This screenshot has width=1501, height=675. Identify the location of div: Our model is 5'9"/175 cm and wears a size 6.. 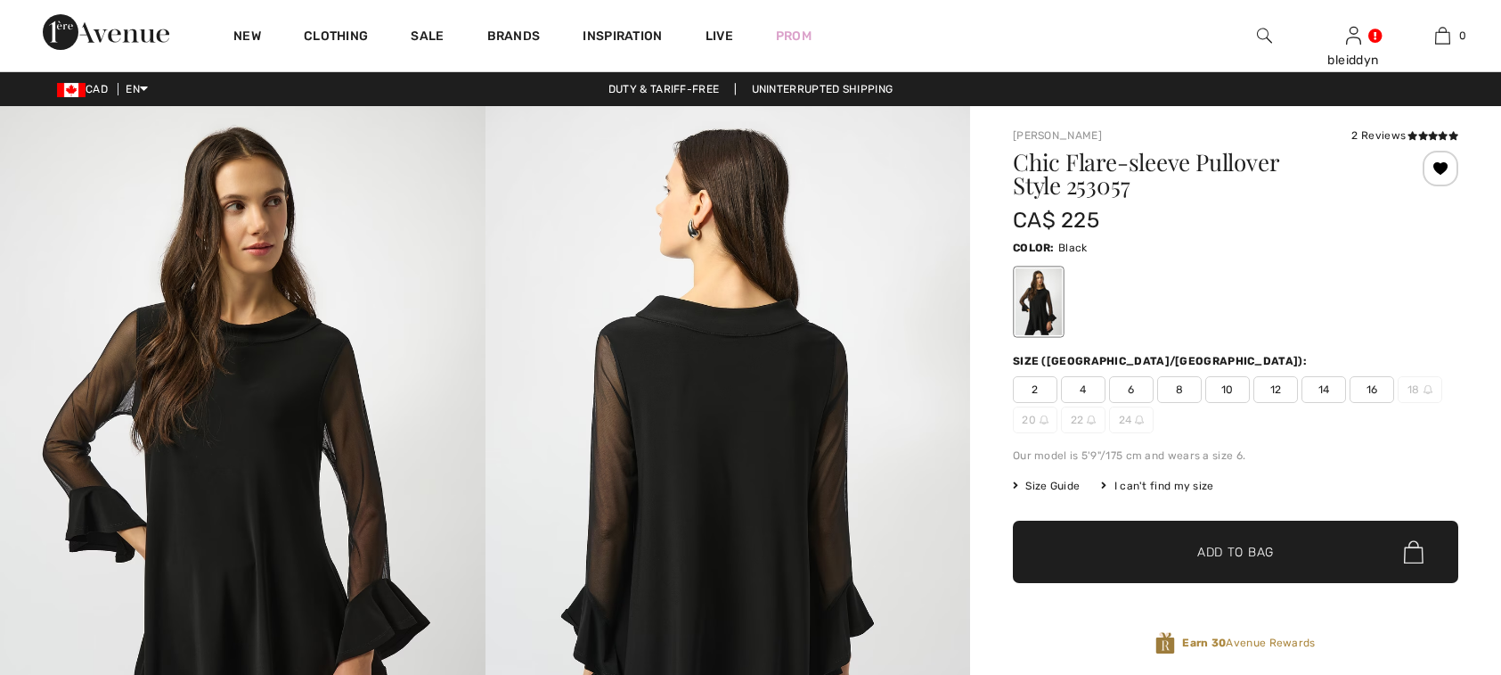
(1236, 455).